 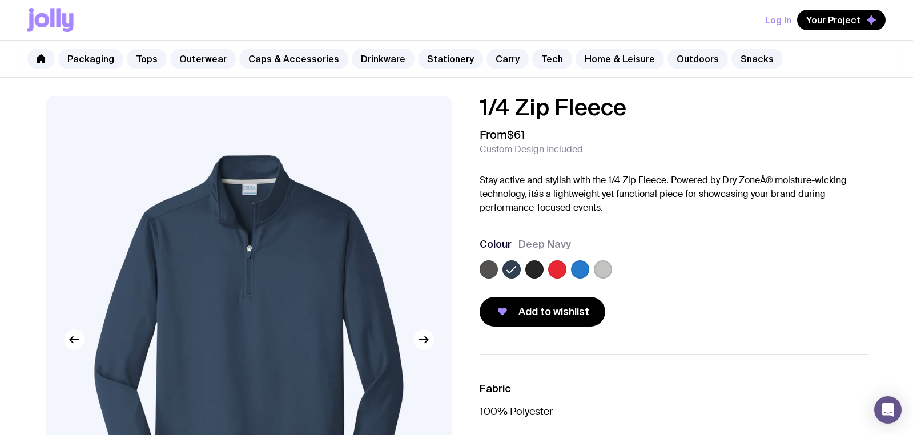 What do you see at coordinates (757, 59) in the screenshot?
I see `a: Snacks` at bounding box center [757, 59].